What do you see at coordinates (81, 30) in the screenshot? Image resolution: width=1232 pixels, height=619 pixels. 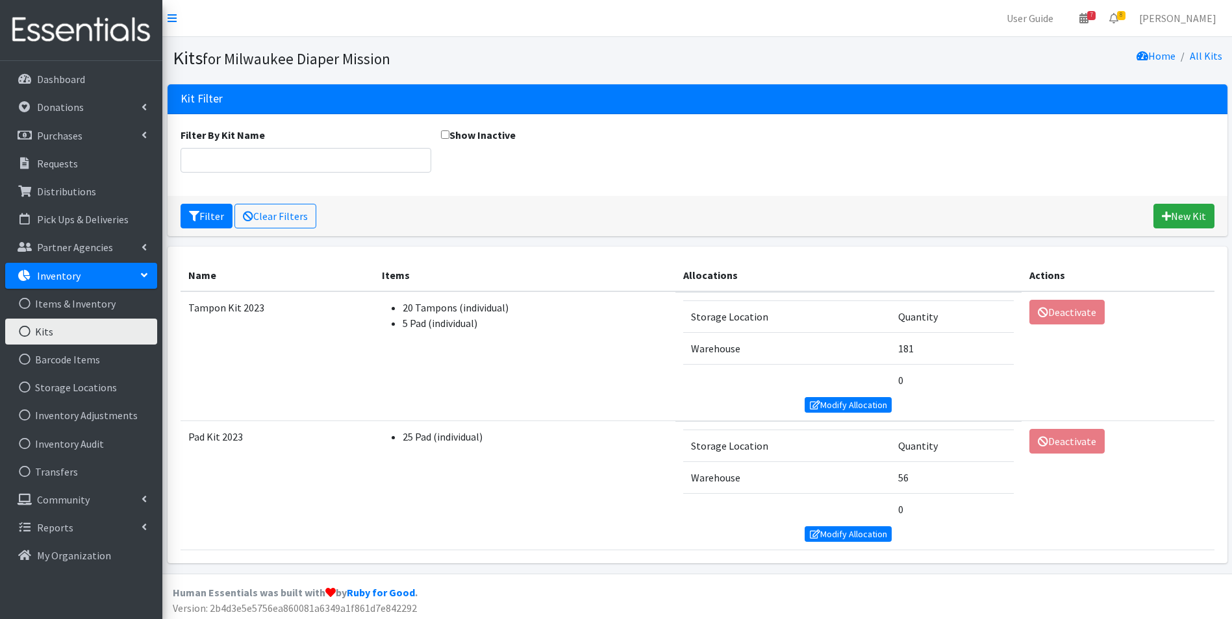 I see `img: HumanEssentials` at bounding box center [81, 30].